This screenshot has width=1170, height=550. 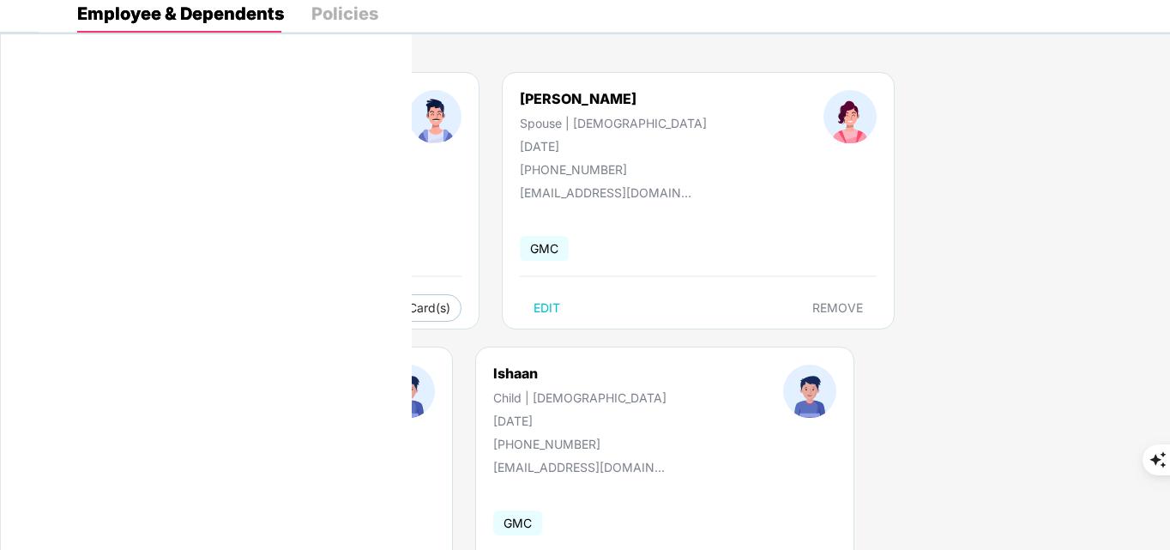 I want to click on div: Policies, so click(x=345, y=14).